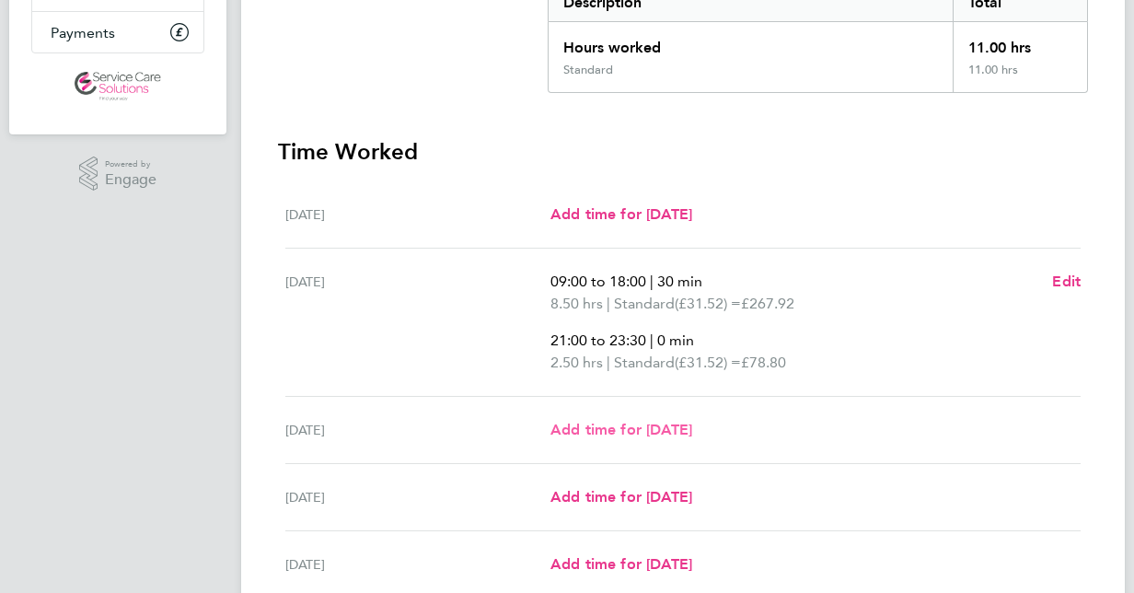 The height and width of the screenshot is (593, 1134). Describe the element at coordinates (576, 362) in the screenshot. I see `span: 2.50 hrs` at that location.